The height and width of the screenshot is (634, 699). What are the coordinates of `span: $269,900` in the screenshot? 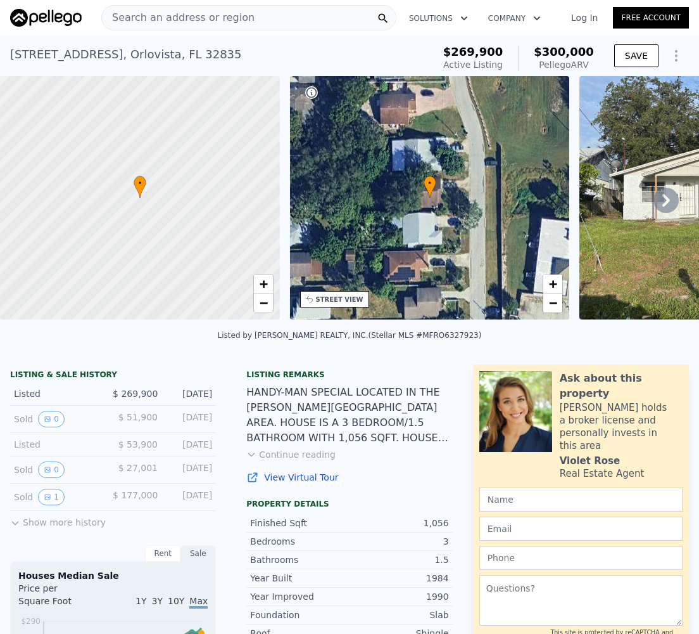 It's located at (473, 51).